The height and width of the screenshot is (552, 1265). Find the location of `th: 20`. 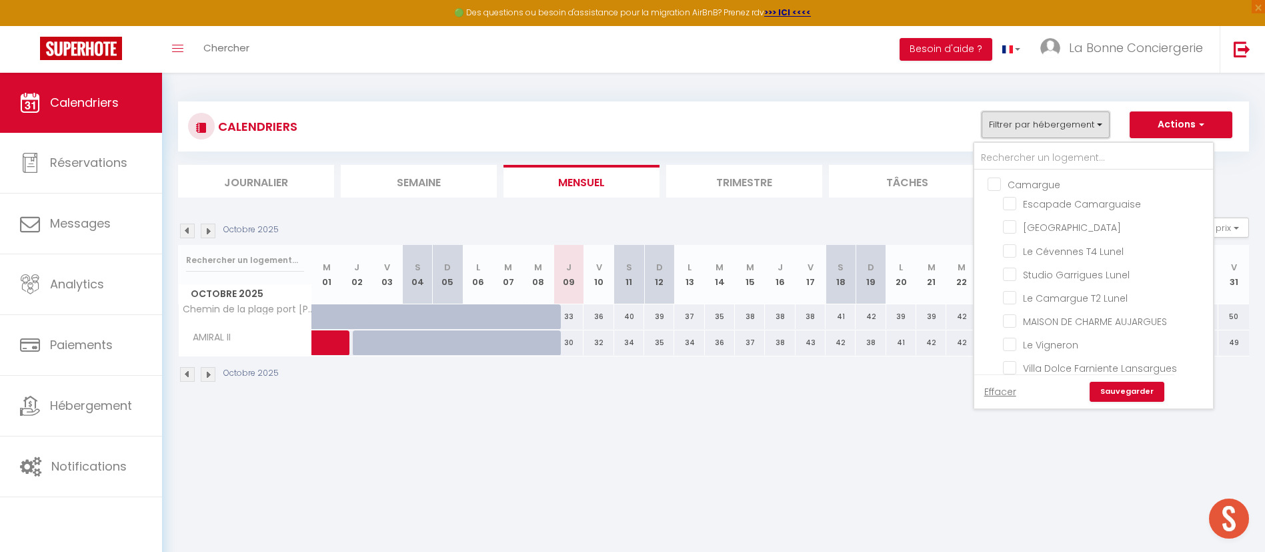

th: 20 is located at coordinates (901, 274).